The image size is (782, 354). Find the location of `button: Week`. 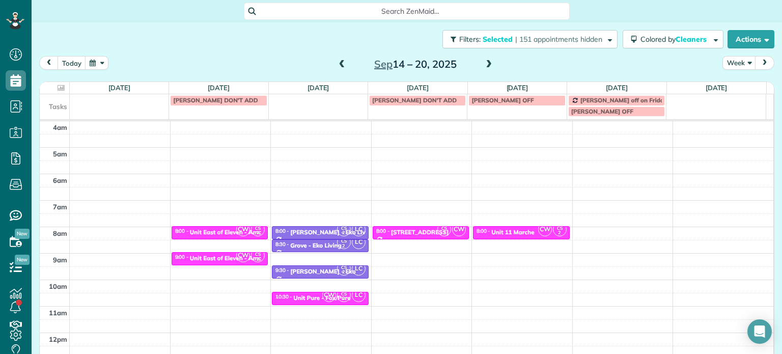

button: Week is located at coordinates (739, 63).